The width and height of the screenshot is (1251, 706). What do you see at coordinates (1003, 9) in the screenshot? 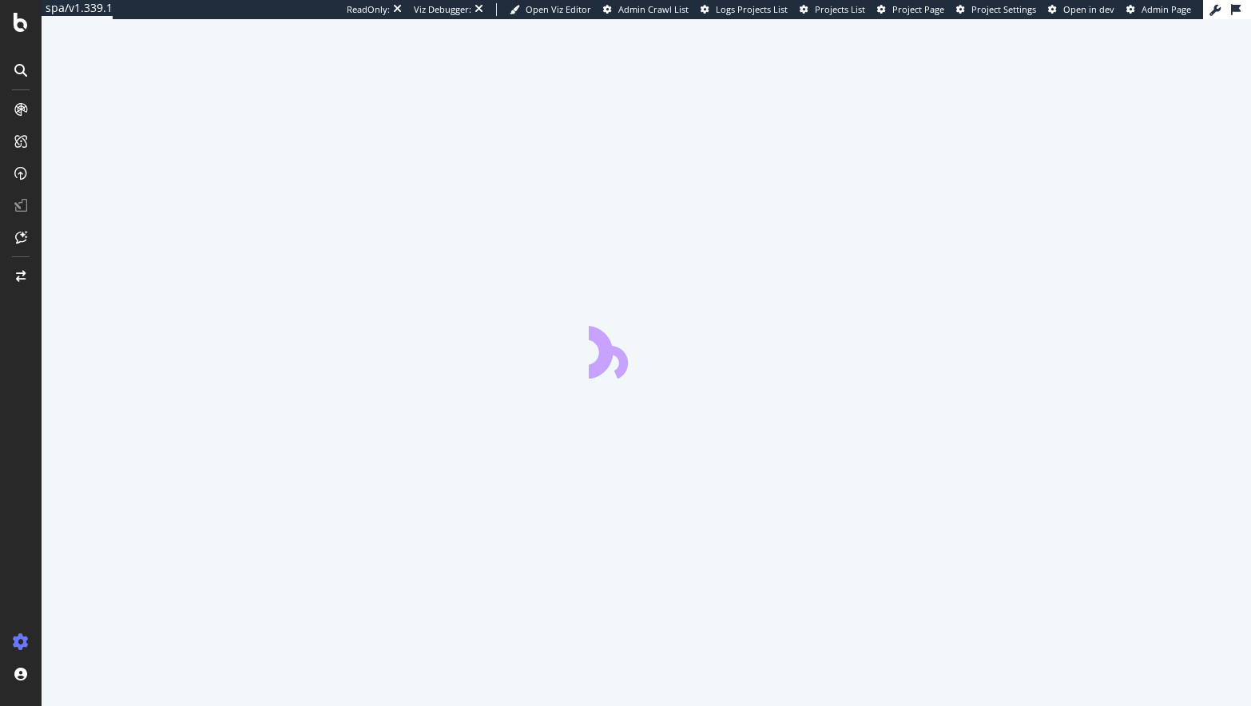
I see `span: Project Settings` at bounding box center [1003, 9].